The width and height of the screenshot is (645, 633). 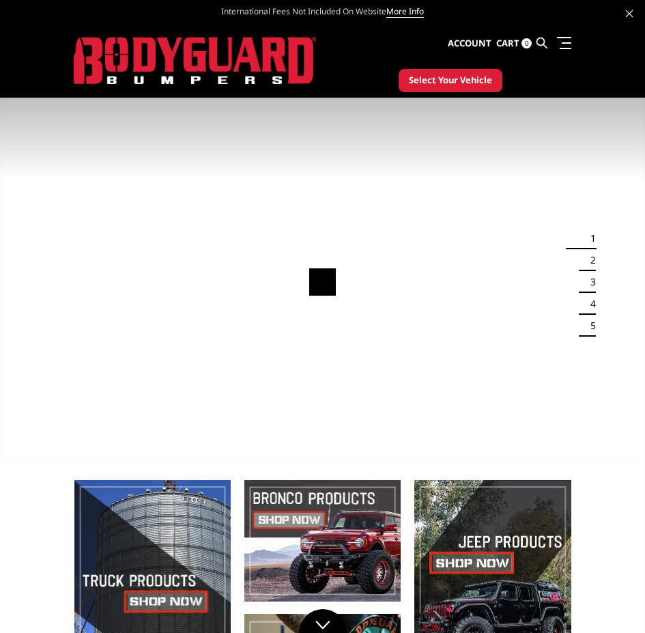 What do you see at coordinates (508, 43) in the screenshot?
I see `span: Cart` at bounding box center [508, 43].